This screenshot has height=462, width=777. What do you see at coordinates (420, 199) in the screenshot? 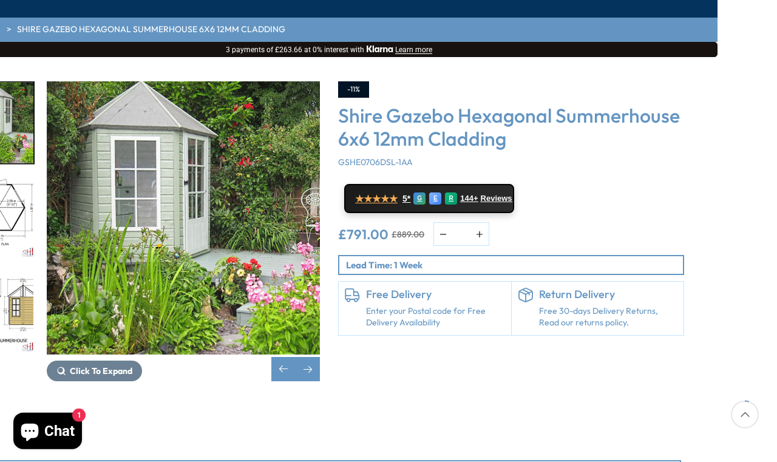
I see `div: G` at bounding box center [420, 199].